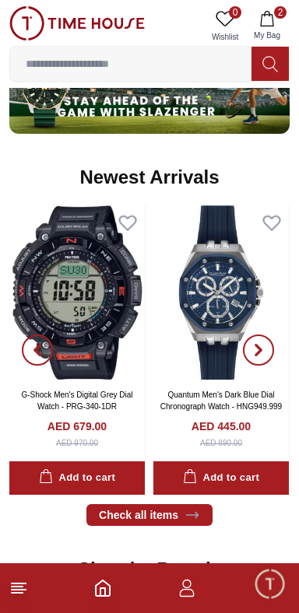 The height and width of the screenshot is (613, 299). What do you see at coordinates (280, 12) in the screenshot?
I see `span: 2` at bounding box center [280, 12].